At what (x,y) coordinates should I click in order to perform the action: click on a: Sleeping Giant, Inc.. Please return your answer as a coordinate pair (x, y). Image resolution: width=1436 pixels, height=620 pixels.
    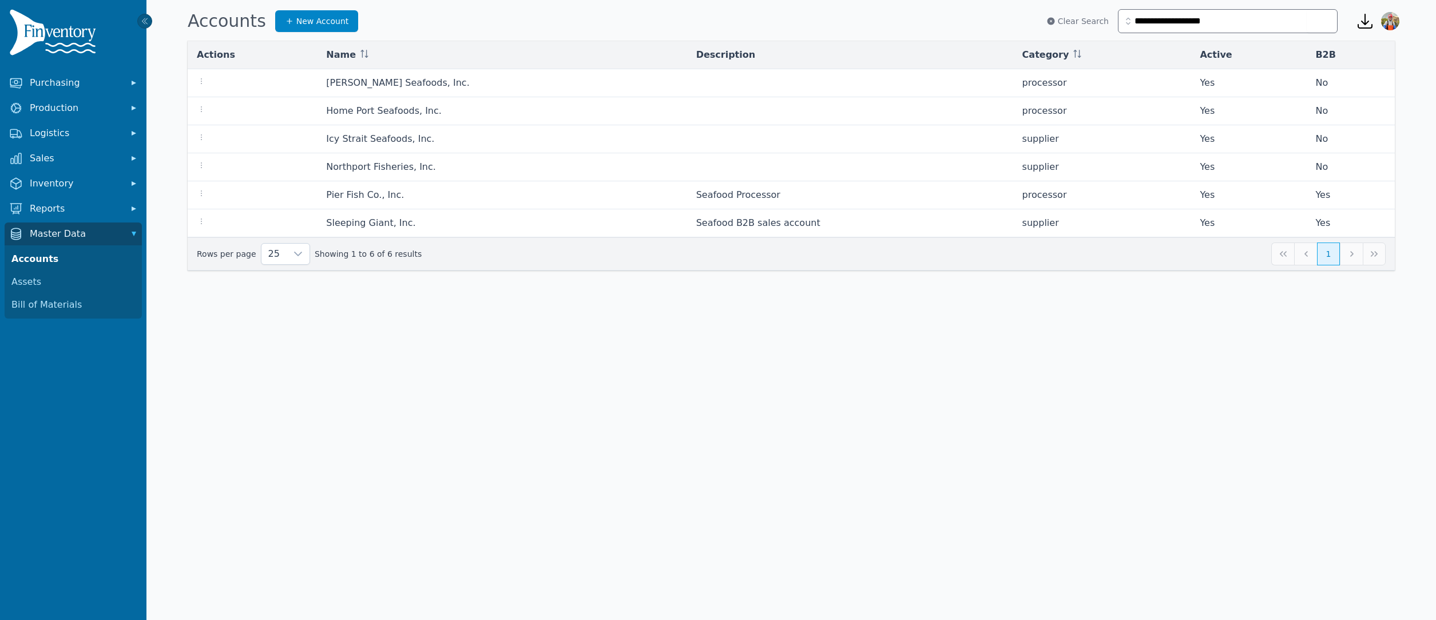
    Looking at the image, I should click on (371, 223).